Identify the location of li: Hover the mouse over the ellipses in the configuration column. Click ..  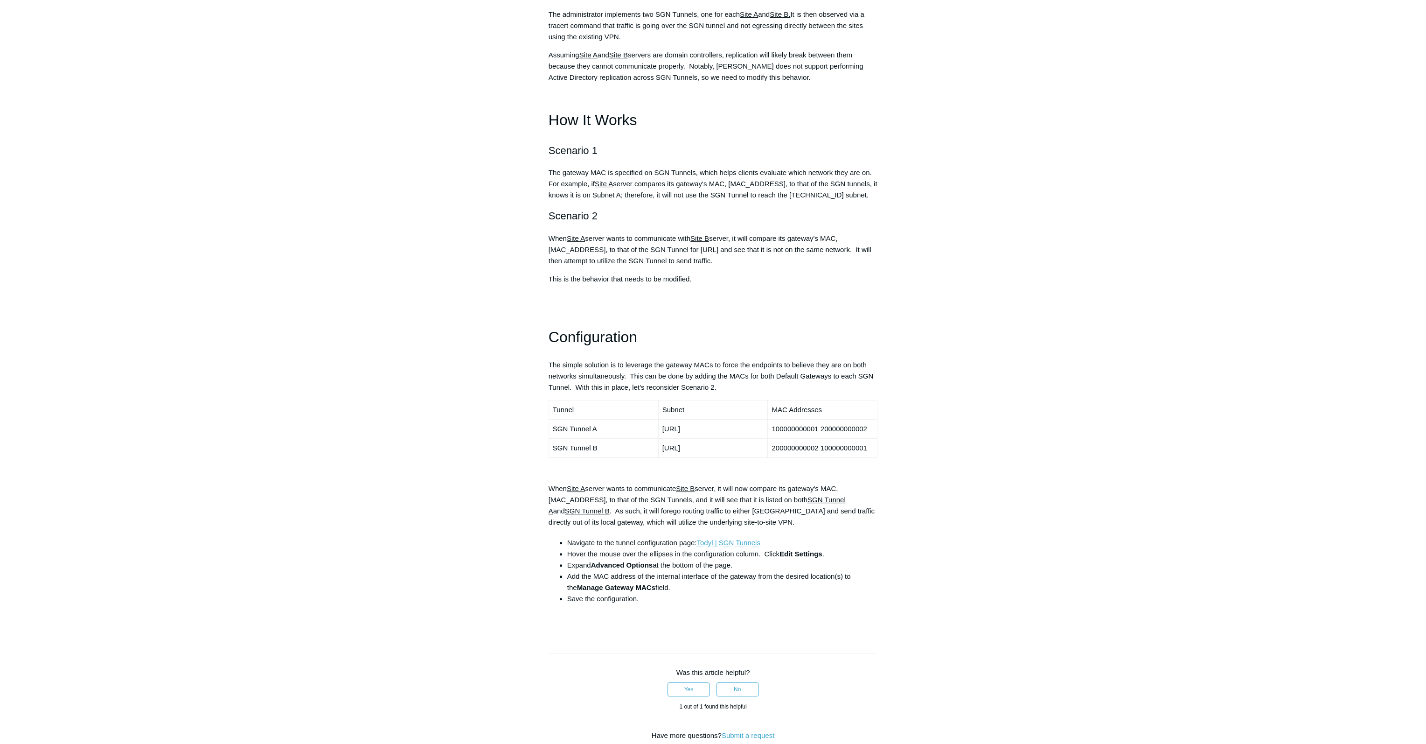
(723, 554).